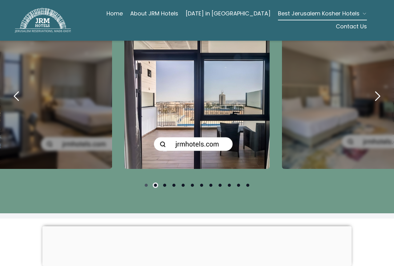 Image resolution: width=394 pixels, height=266 pixels. Describe the element at coordinates (43, 20) in the screenshot. I see `img: JRM Hotels` at that location.